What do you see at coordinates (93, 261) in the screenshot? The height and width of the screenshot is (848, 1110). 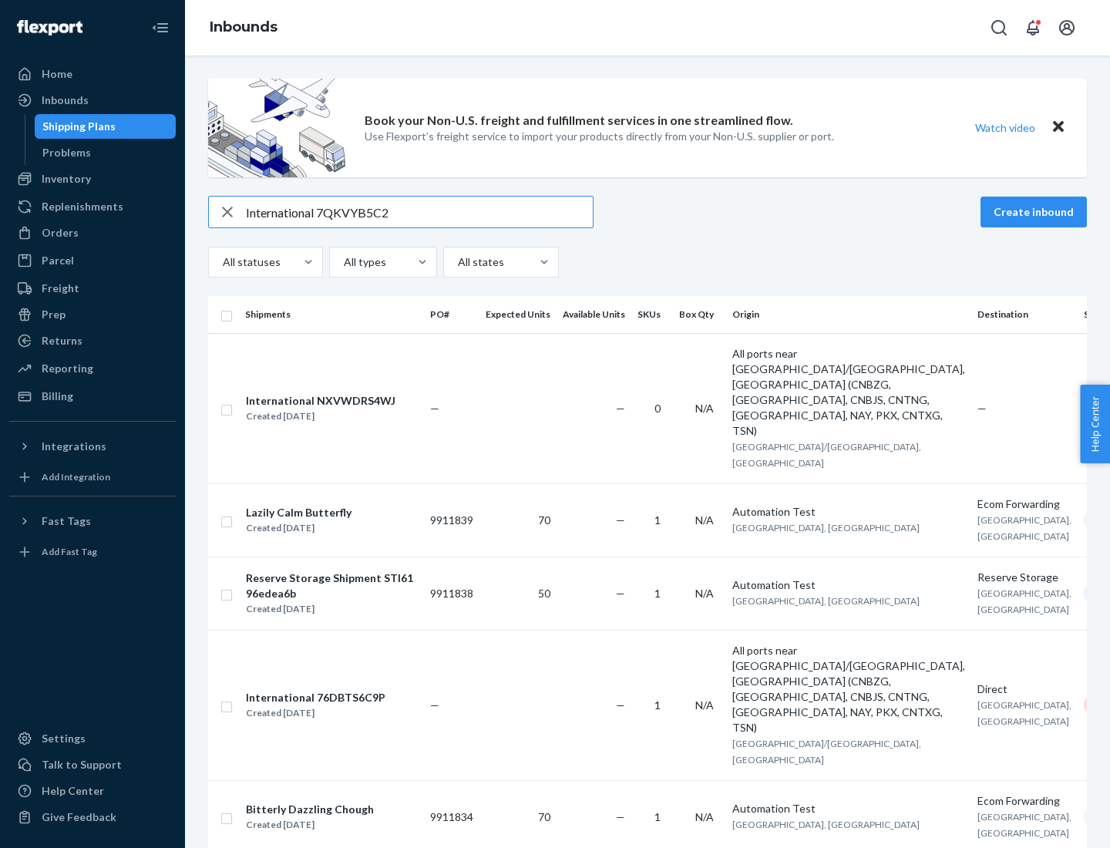 I see `a: Parcel` at bounding box center [93, 261].